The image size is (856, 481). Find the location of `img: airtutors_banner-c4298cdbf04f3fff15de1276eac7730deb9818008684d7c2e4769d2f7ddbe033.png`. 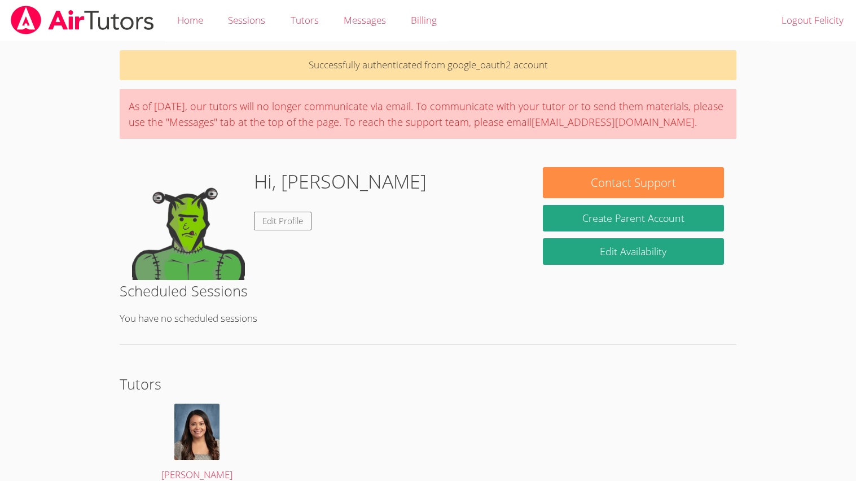

img: airtutors_banner-c4298cdbf04f3fff15de1276eac7730deb9818008684d7c2e4769d2f7ddbe033.png is located at coordinates (82, 20).